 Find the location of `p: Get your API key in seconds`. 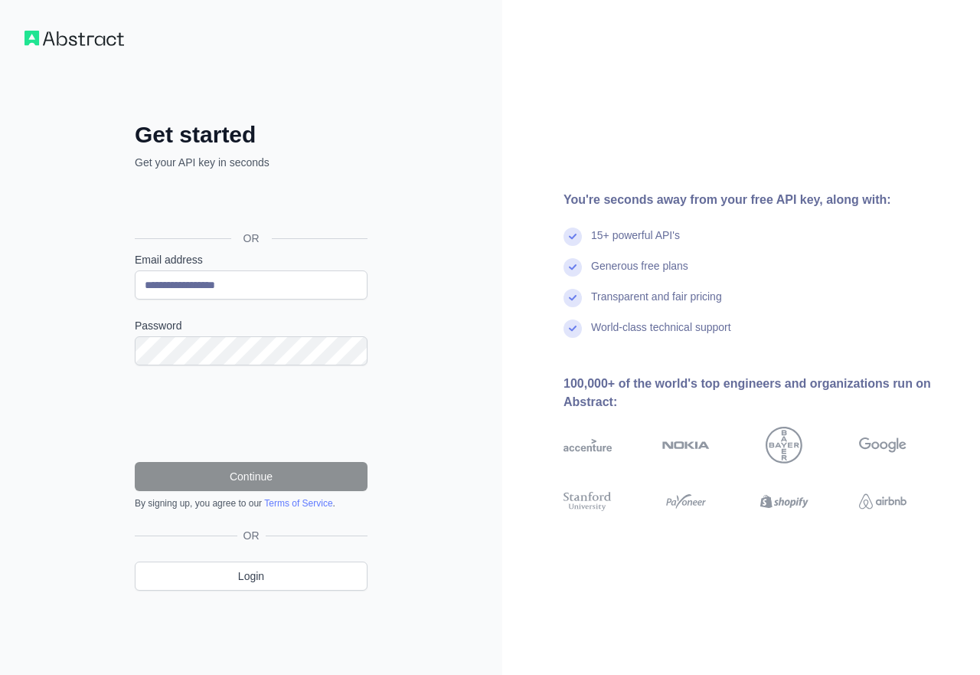

p: Get your API key in seconds is located at coordinates (251, 162).